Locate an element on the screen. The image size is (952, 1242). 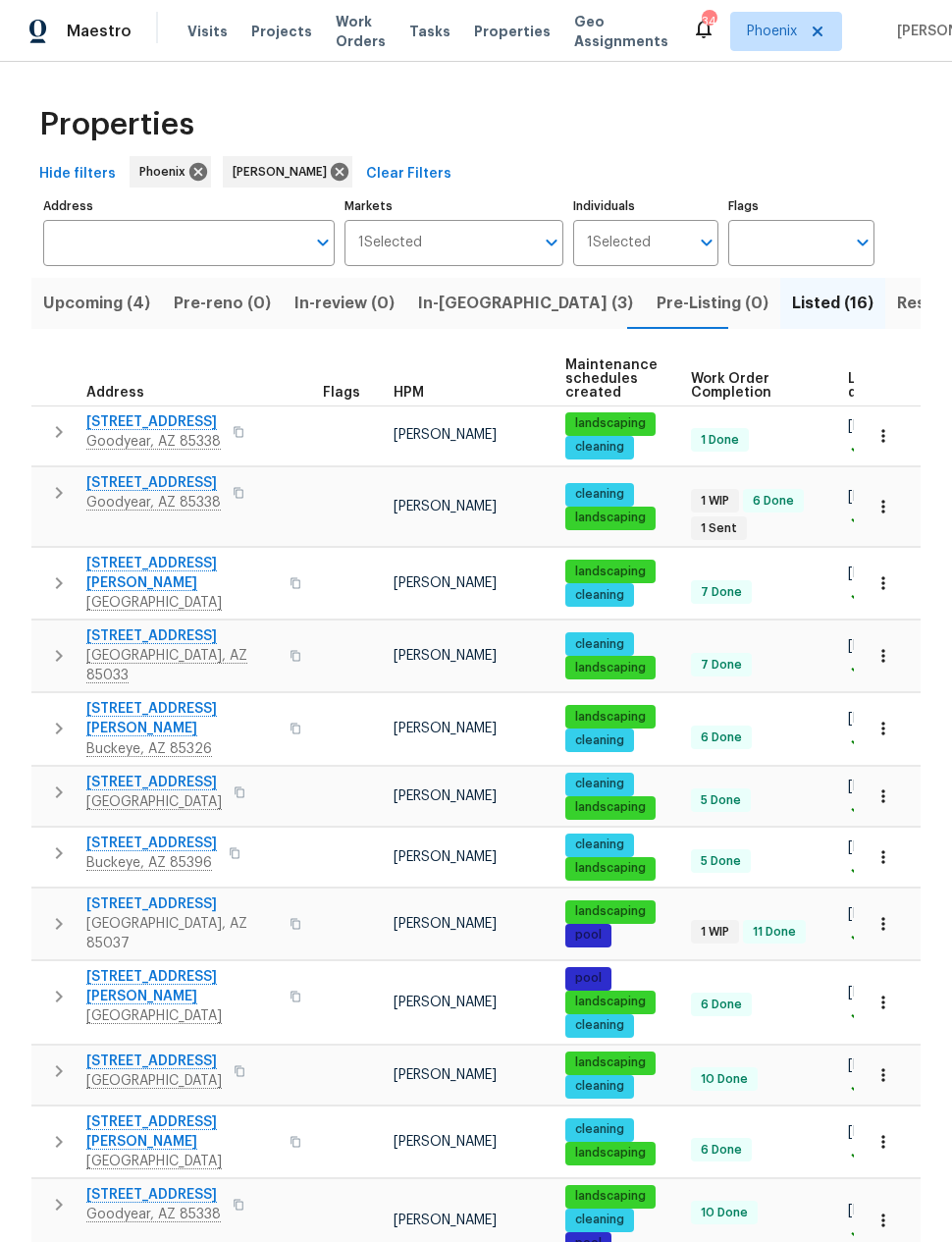
span: Flags is located at coordinates (342, 392).